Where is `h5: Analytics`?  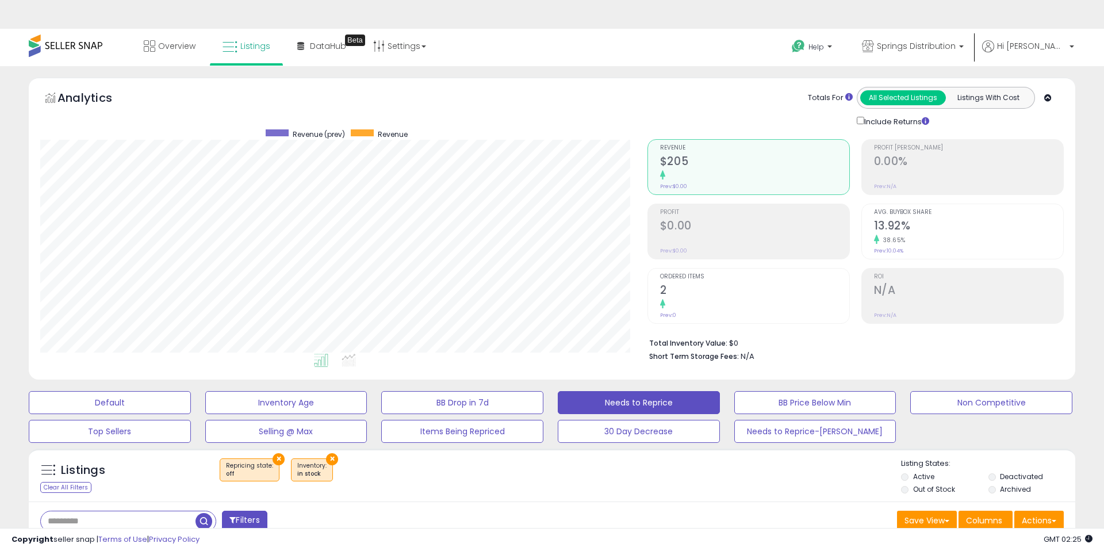 h5: Analytics is located at coordinates (96, 99).